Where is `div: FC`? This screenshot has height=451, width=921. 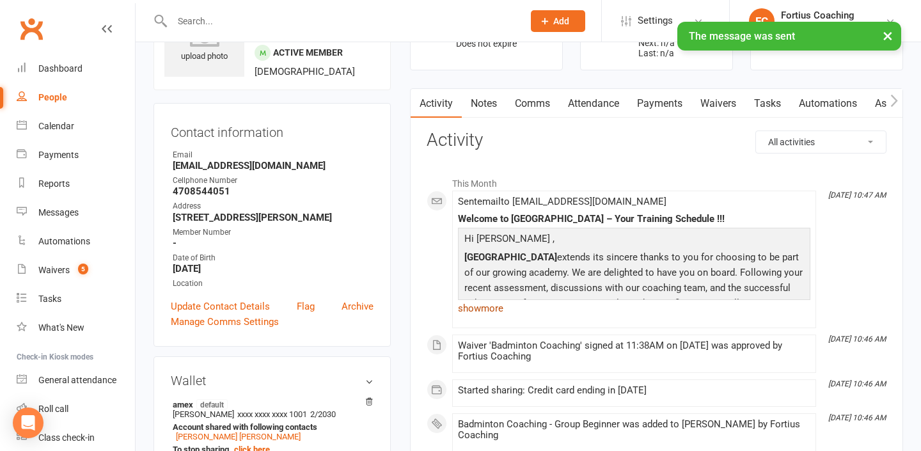
div: FC is located at coordinates (762, 21).